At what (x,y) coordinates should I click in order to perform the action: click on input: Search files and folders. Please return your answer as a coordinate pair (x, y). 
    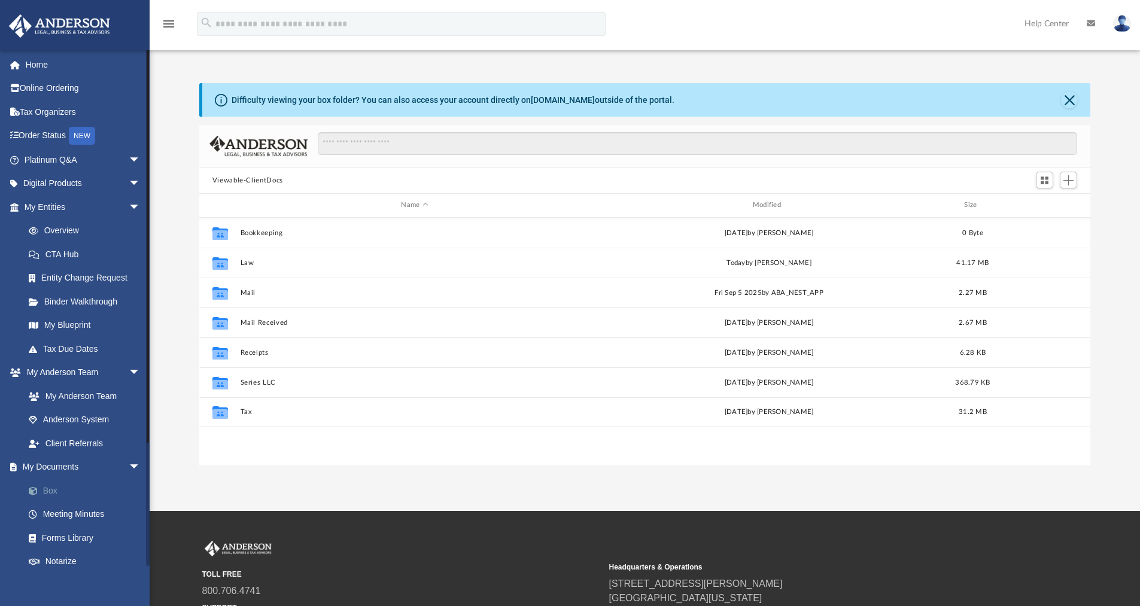
    Looking at the image, I should click on (697, 144).